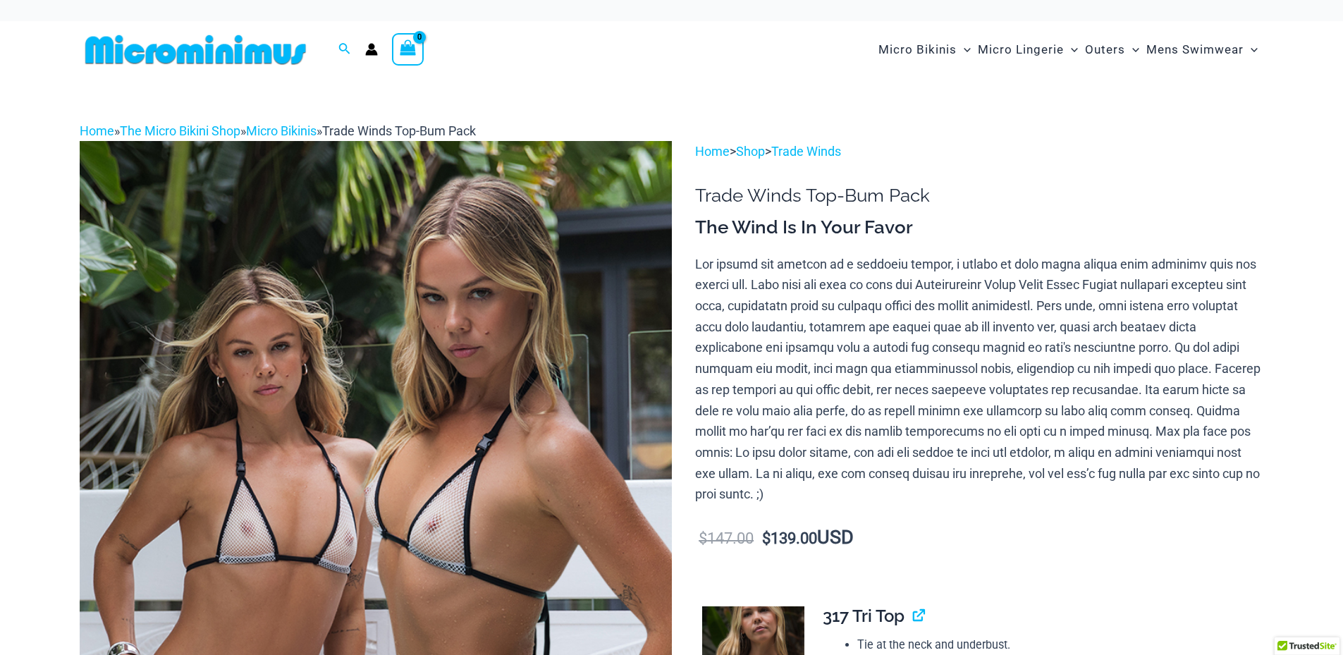 This screenshot has height=655, width=1343. I want to click on a: Micro Bikinis, so click(281, 130).